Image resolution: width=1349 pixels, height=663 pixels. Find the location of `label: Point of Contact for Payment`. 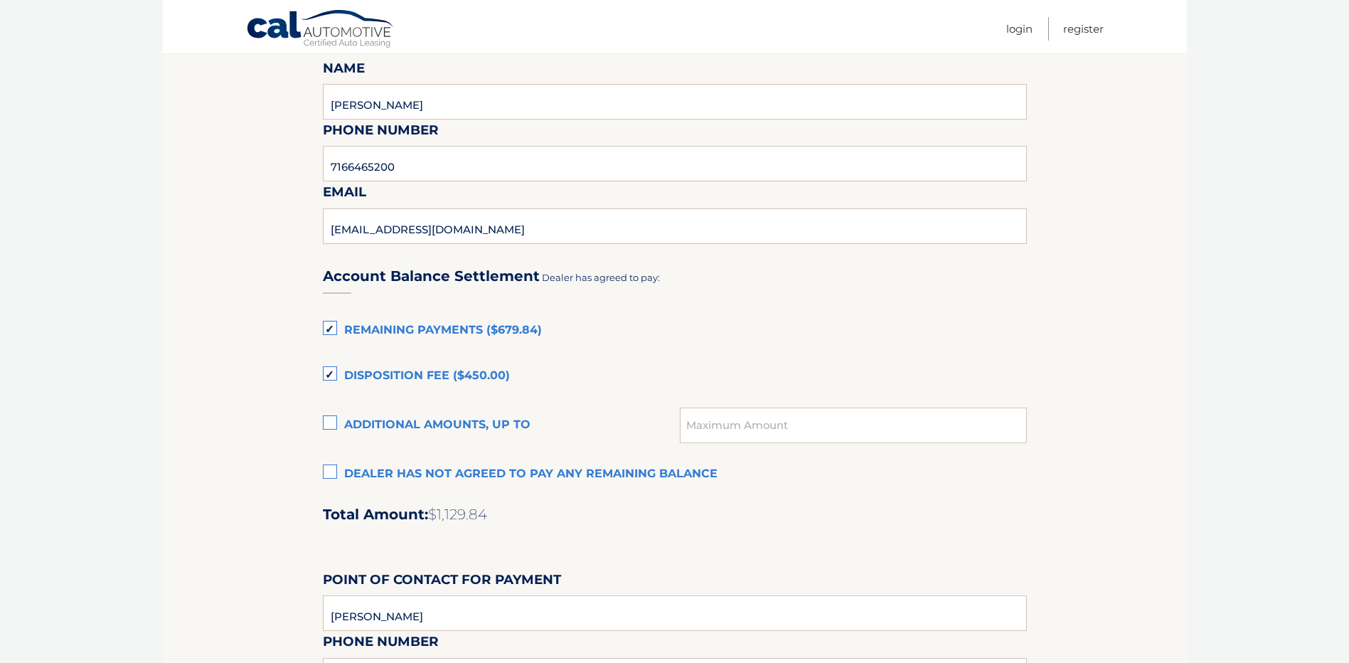

label: Point of Contact for Payment is located at coordinates (441, 582).